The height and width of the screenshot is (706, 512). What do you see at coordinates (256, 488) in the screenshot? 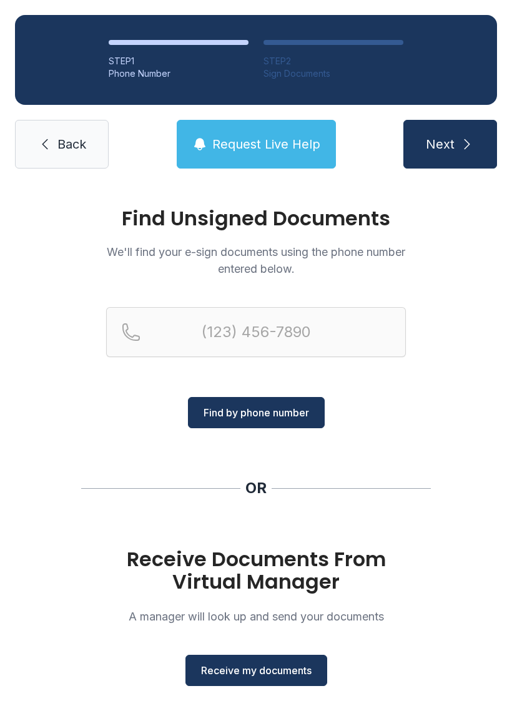
I see `div: OR` at bounding box center [256, 488].